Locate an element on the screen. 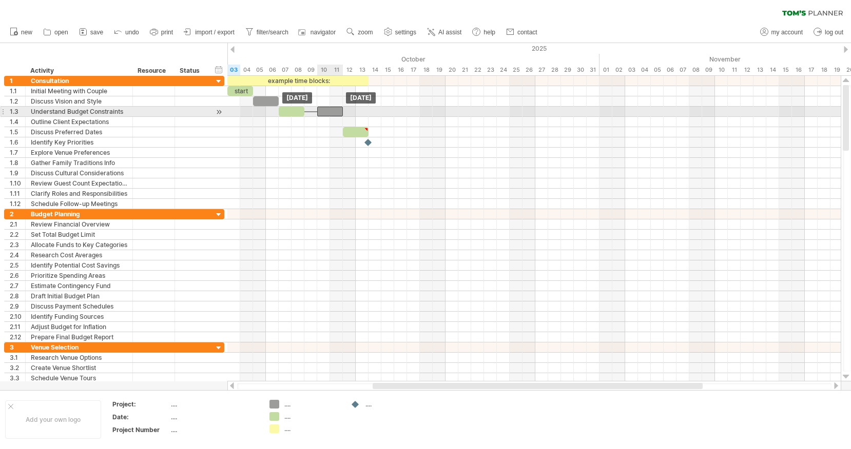 The height and width of the screenshot is (449, 851). div: Resource is located at coordinates (153, 71).